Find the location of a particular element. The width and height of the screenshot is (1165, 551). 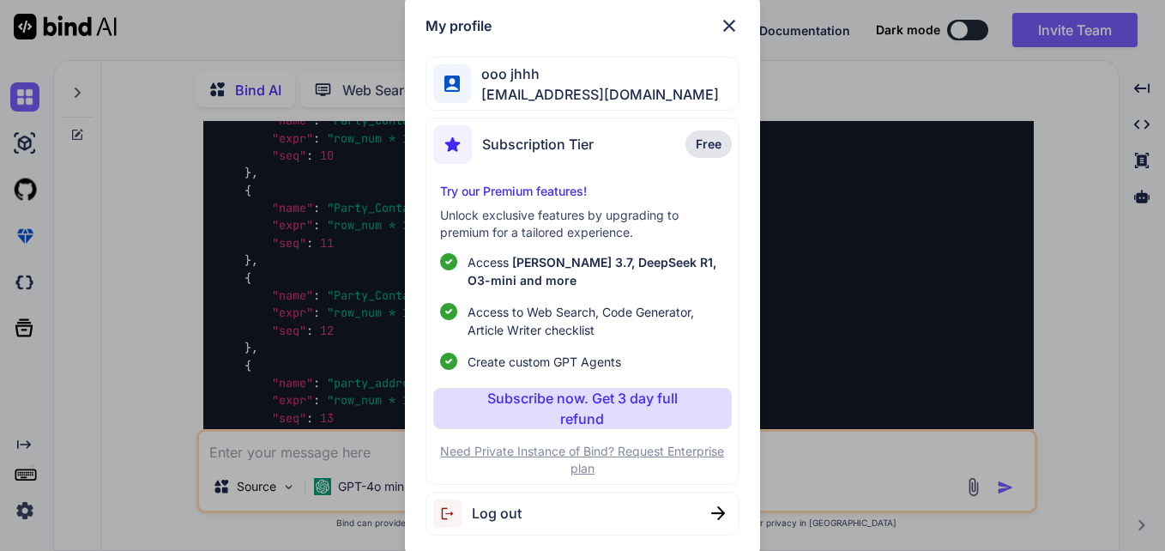

img: subscription is located at coordinates (452, 144).